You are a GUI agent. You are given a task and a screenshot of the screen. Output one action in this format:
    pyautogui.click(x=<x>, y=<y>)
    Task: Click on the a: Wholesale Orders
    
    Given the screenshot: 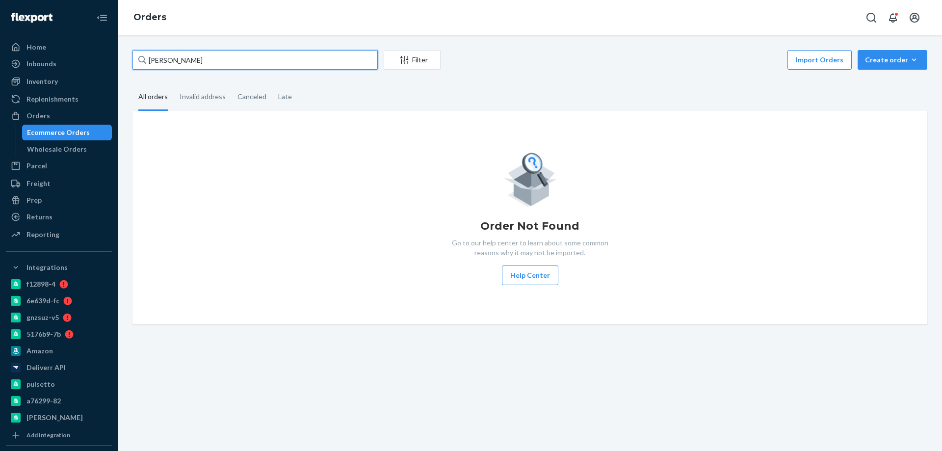 What is the action you would take?
    pyautogui.click(x=67, y=149)
    